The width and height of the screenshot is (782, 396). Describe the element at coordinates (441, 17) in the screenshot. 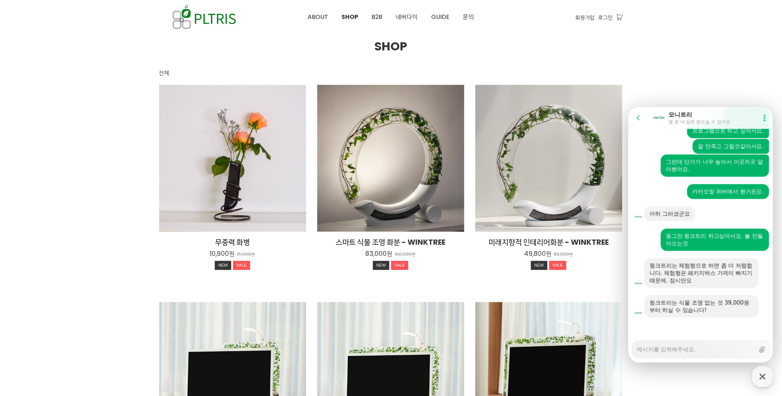

I see `a: GUIDE` at that location.